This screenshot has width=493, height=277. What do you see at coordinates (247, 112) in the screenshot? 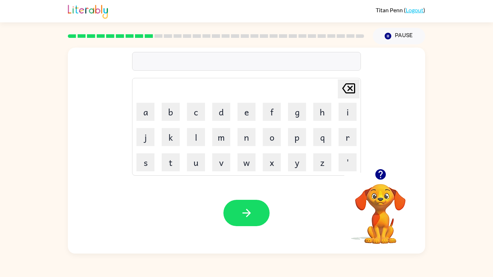
I see `button: e` at bounding box center [247, 112].